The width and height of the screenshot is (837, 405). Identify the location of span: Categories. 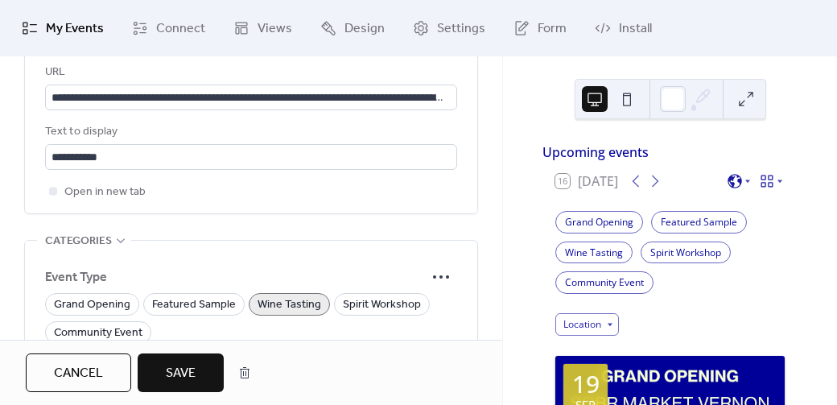
(78, 241).